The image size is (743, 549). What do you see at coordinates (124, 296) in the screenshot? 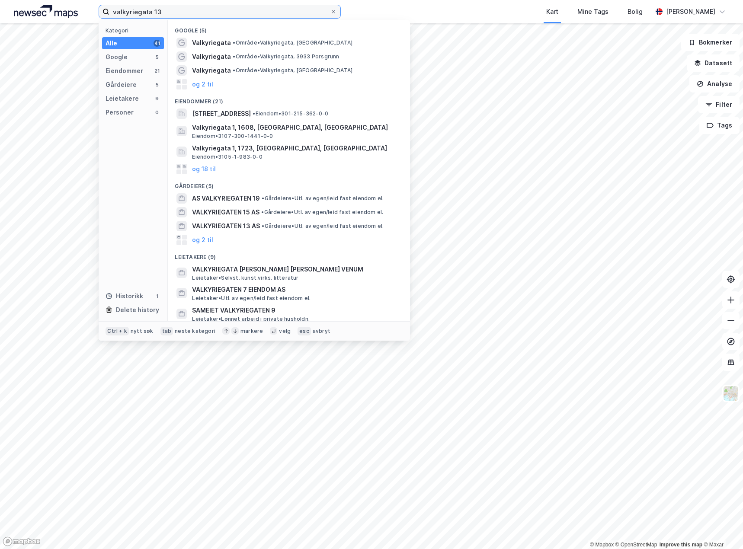
I see `div: Historikk` at bounding box center [124, 296].